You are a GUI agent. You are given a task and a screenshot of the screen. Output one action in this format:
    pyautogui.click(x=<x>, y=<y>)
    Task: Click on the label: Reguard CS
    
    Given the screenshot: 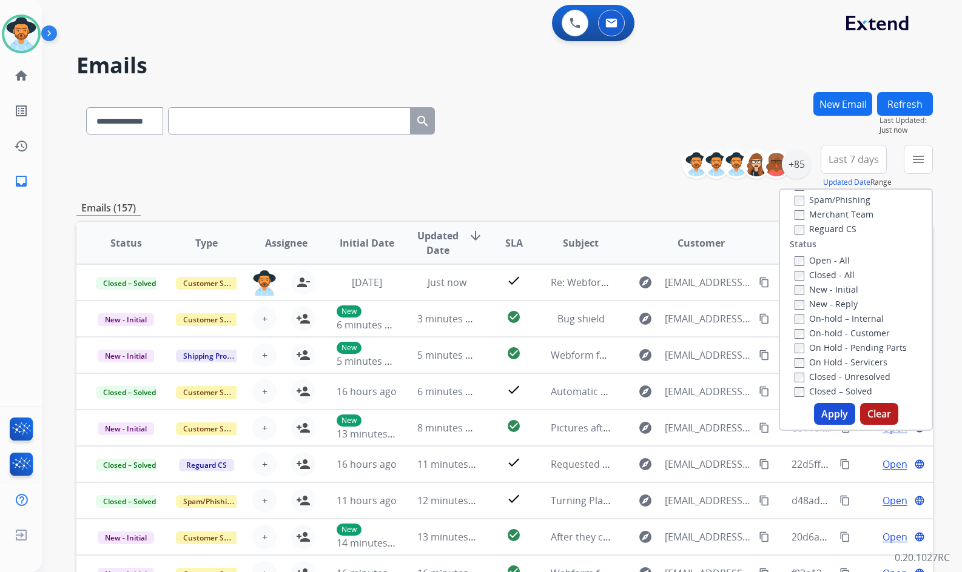 What is the action you would take?
    pyautogui.click(x=825, y=229)
    